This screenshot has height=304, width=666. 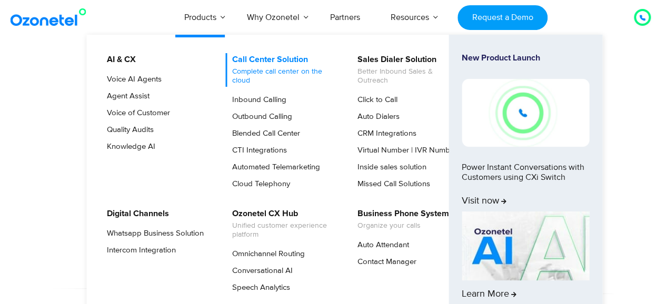 I want to click on span: Learn More, so click(x=489, y=295).